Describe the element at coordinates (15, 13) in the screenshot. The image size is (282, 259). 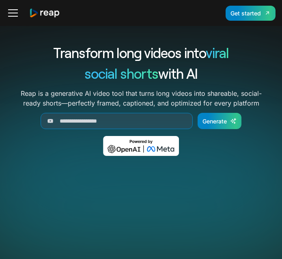
I see `div: menu` at that location.